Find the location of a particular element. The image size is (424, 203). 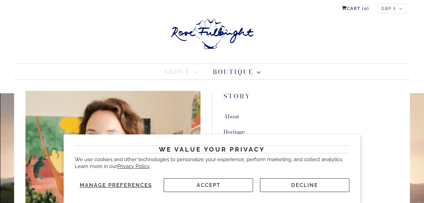

button: Manage preferences is located at coordinates (115, 186).